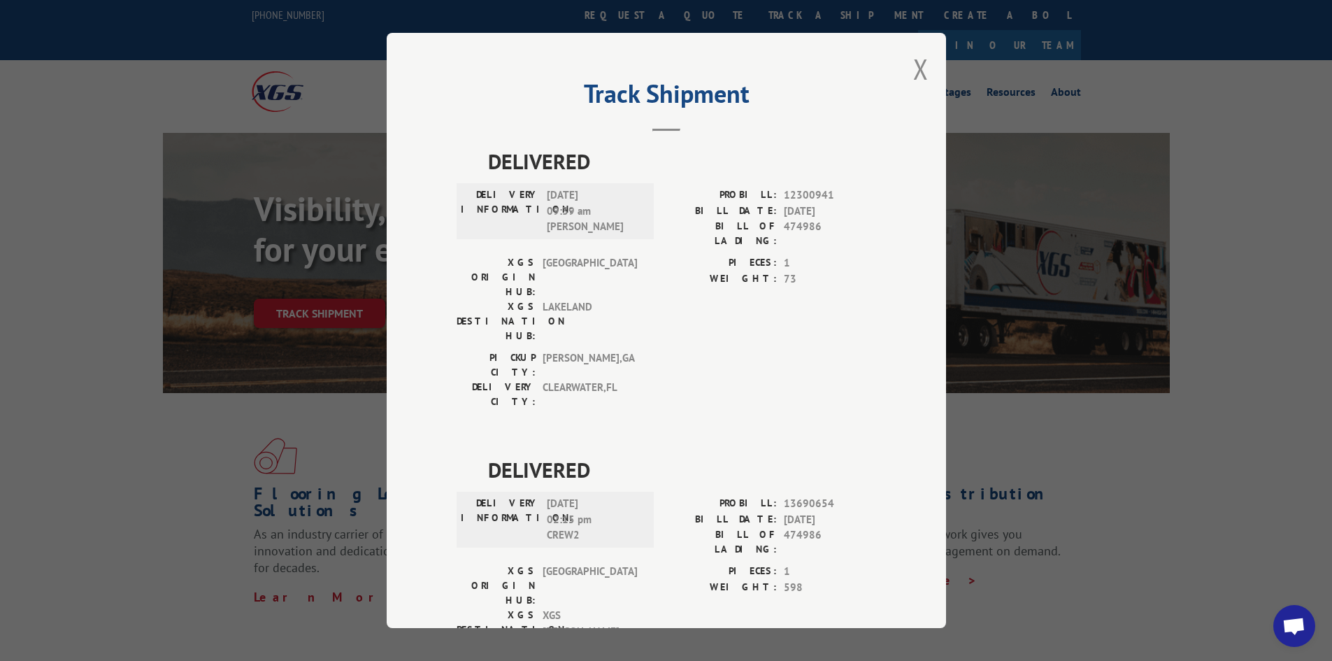  I want to click on h2: Track Shipment, so click(666, 97).